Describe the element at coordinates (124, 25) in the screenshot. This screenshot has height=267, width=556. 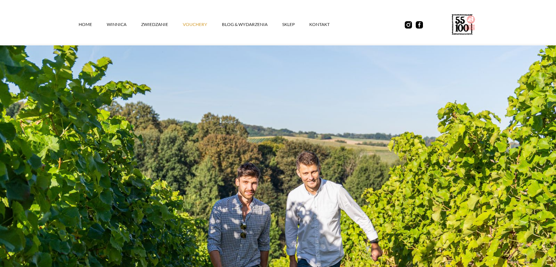
I see `a: winnica` at that location.